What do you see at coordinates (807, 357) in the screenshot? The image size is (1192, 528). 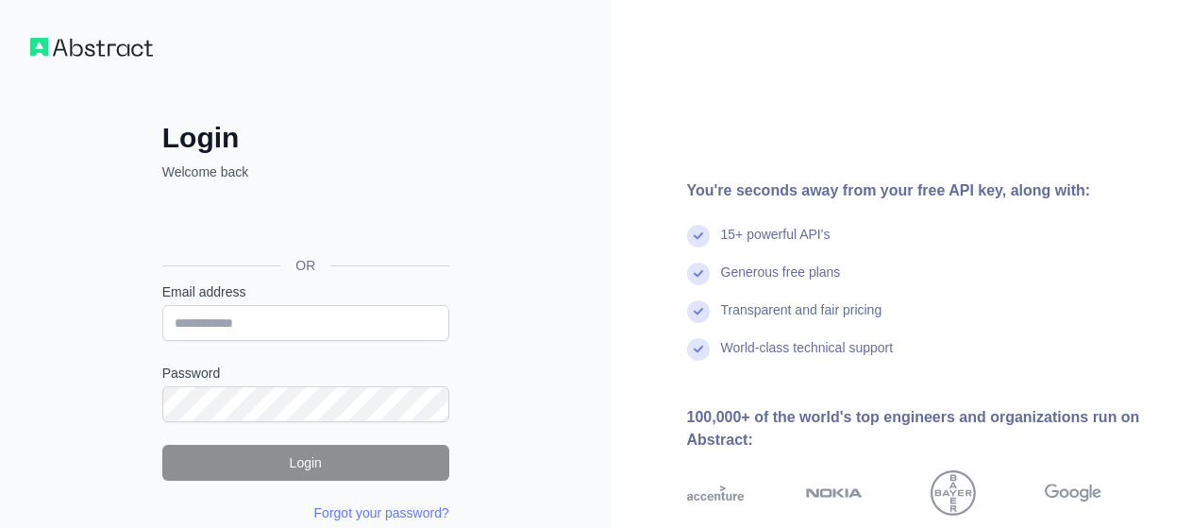 I see `div: World-class technical support` at bounding box center [807, 357].